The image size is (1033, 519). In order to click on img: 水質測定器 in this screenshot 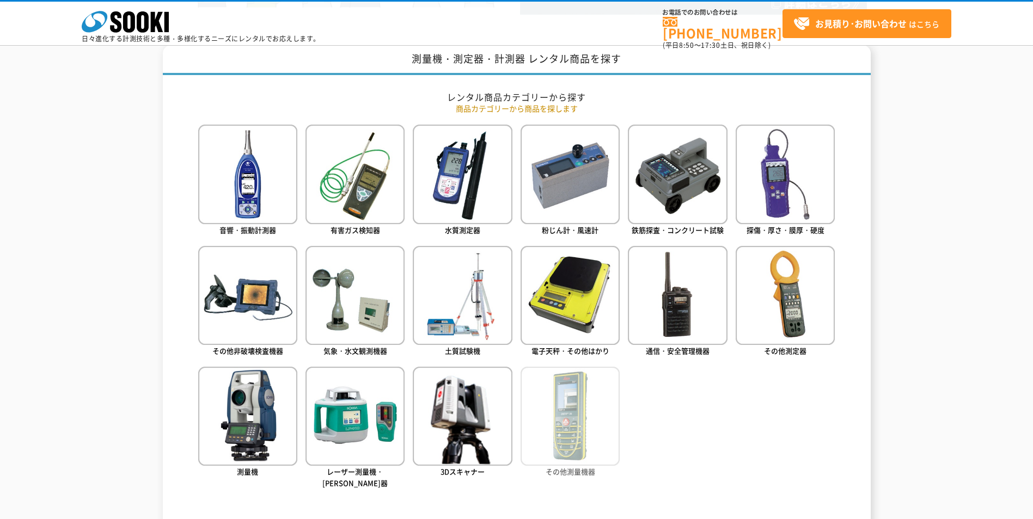, I will do `click(462, 174)`.